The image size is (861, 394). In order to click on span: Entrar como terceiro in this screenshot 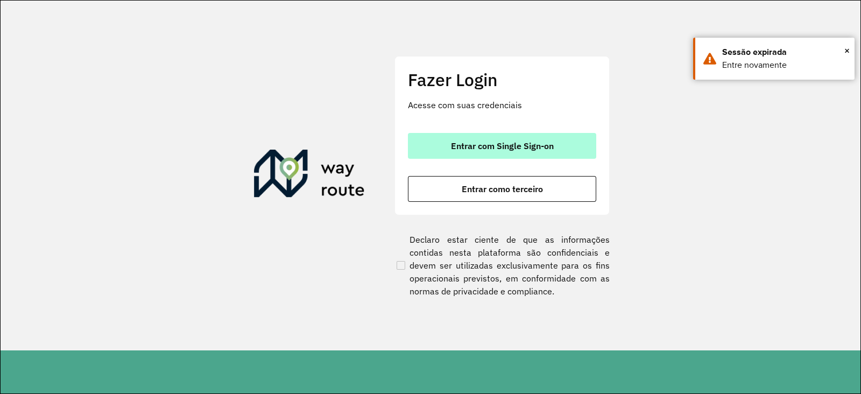, I will do `click(502, 189)`.